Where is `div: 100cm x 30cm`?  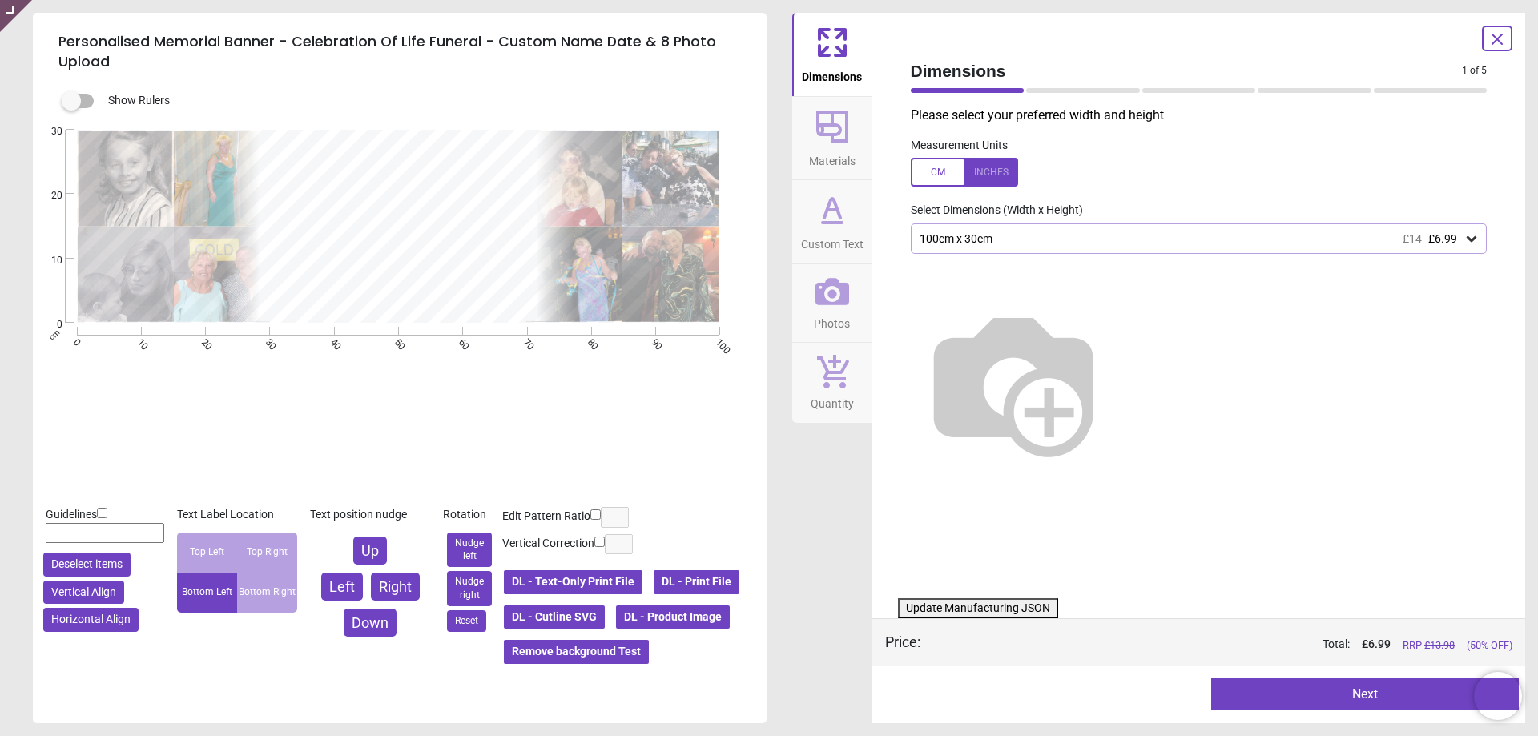 div: 100cm x 30cm is located at coordinates (1191, 239).